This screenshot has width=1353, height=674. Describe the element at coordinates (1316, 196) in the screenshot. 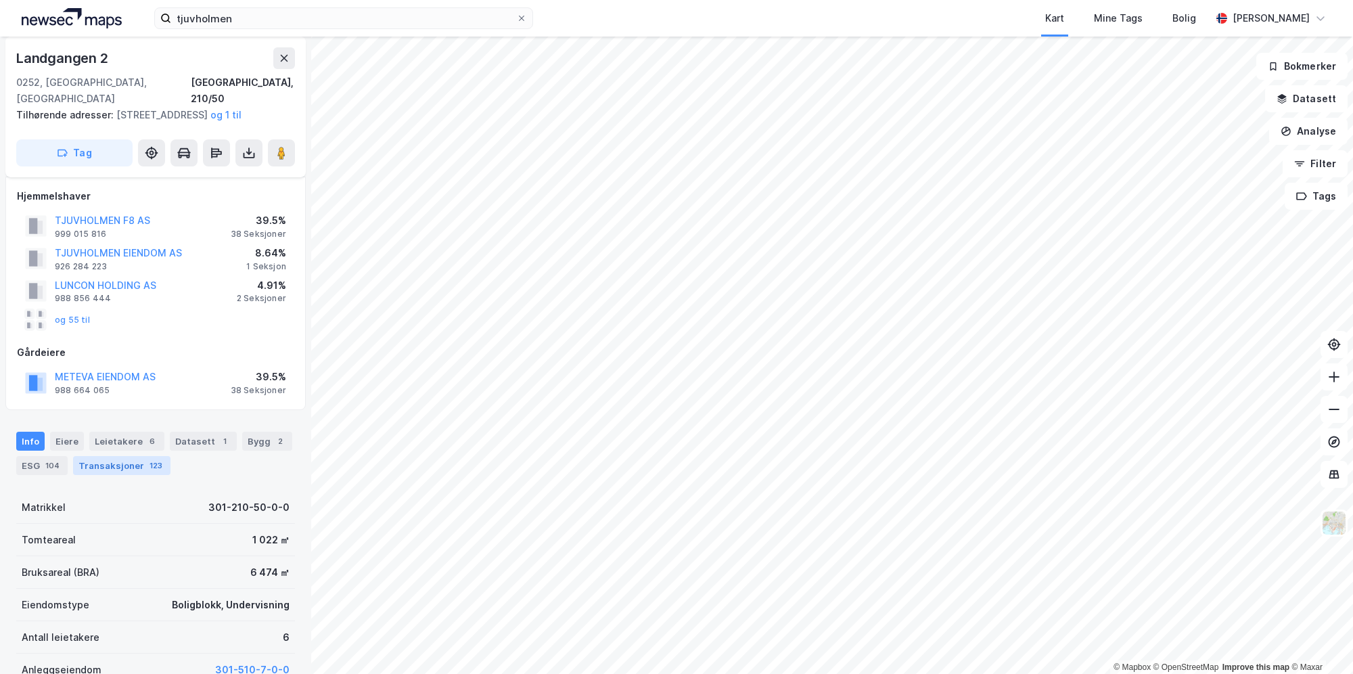

I see `button: Tags` at that location.